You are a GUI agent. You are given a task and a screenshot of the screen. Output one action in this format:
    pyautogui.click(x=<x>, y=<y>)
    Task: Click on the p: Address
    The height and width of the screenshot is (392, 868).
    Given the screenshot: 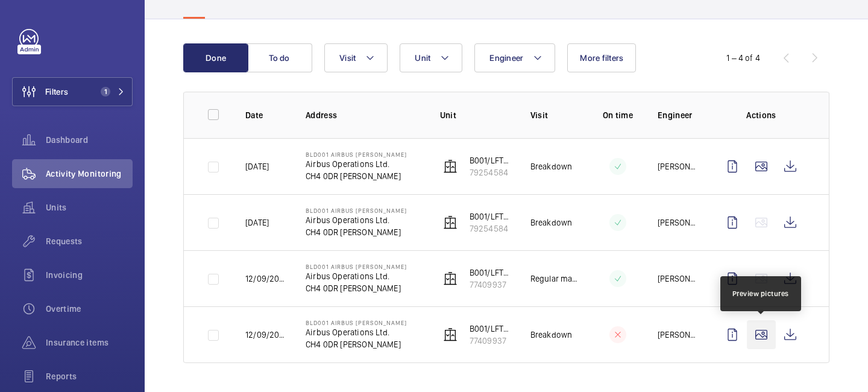 What is the action you would take?
    pyautogui.click(x=363, y=115)
    